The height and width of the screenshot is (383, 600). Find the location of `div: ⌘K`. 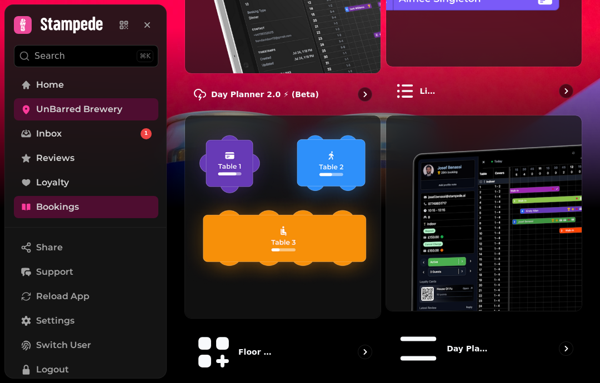

div: ⌘K is located at coordinates (145, 56).